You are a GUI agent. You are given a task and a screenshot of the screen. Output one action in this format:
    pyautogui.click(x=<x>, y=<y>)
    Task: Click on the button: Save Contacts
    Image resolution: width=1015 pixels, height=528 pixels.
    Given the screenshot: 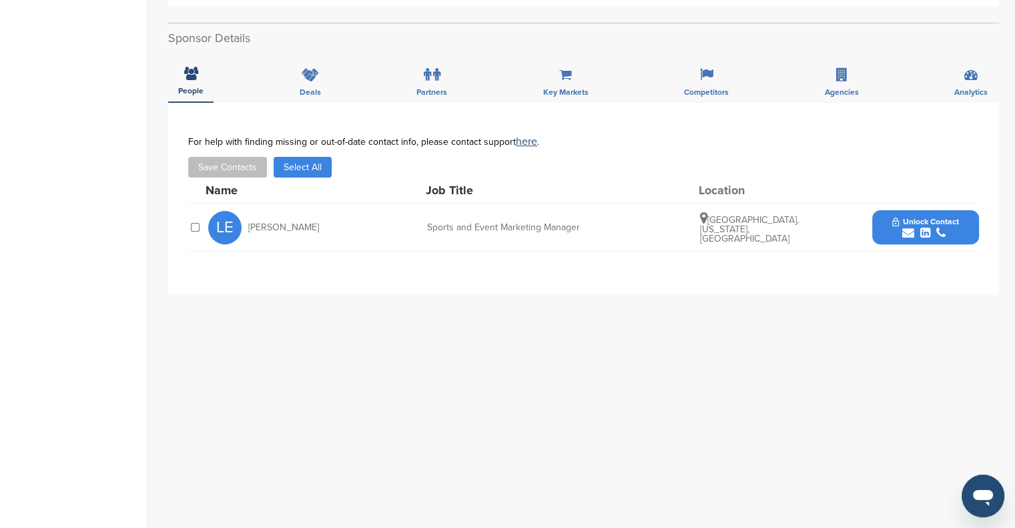 What is the action you would take?
    pyautogui.click(x=228, y=167)
    